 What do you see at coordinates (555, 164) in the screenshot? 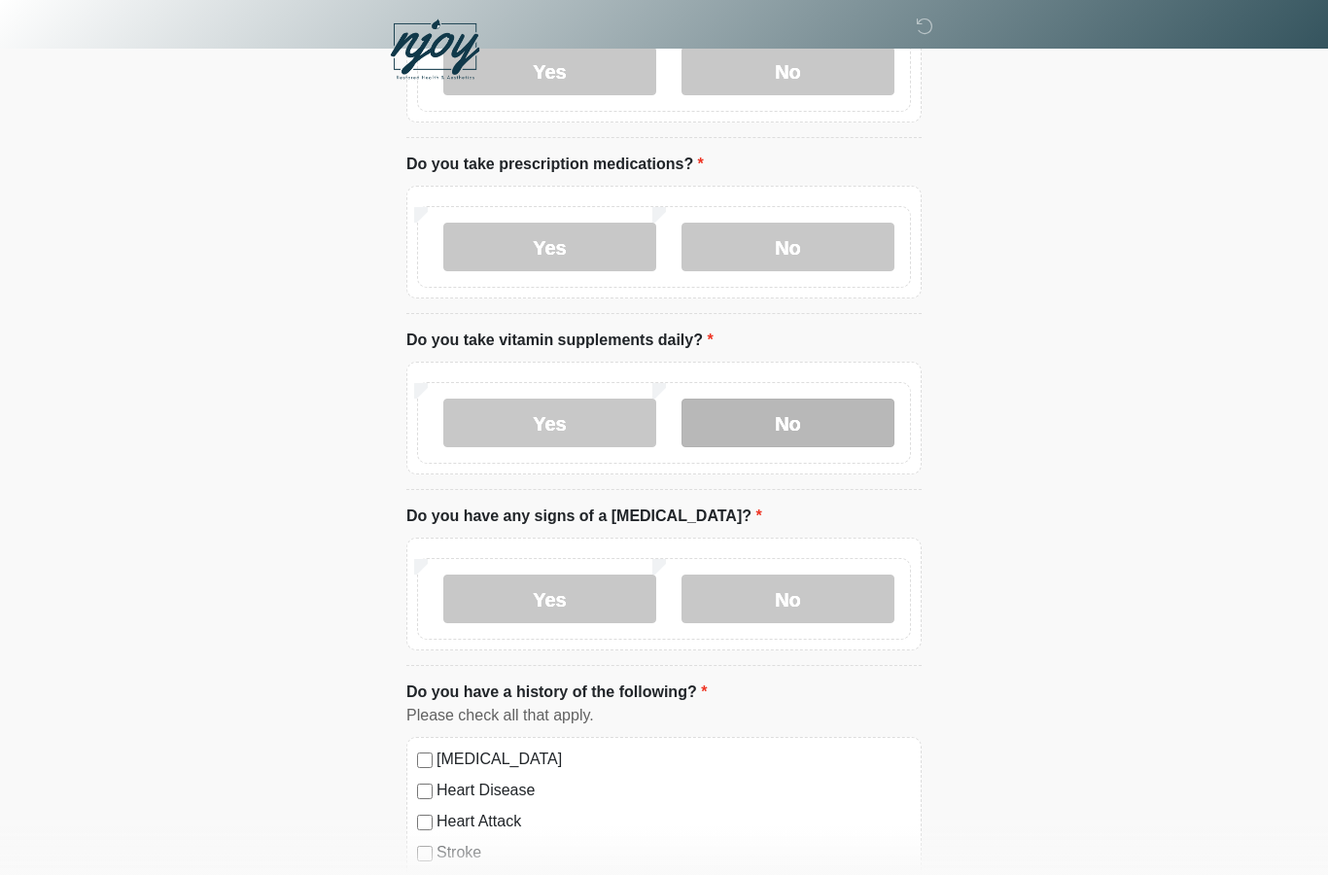
I see `label: Do you take prescription medications?` at bounding box center [555, 164].